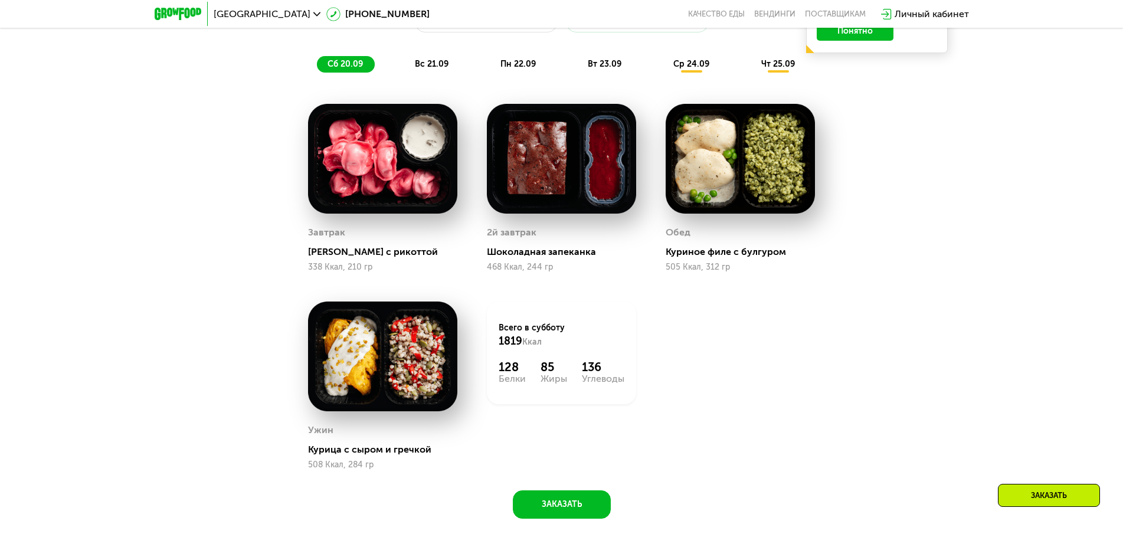  I want to click on div: Курица с сыром и гречкой, so click(387, 450).